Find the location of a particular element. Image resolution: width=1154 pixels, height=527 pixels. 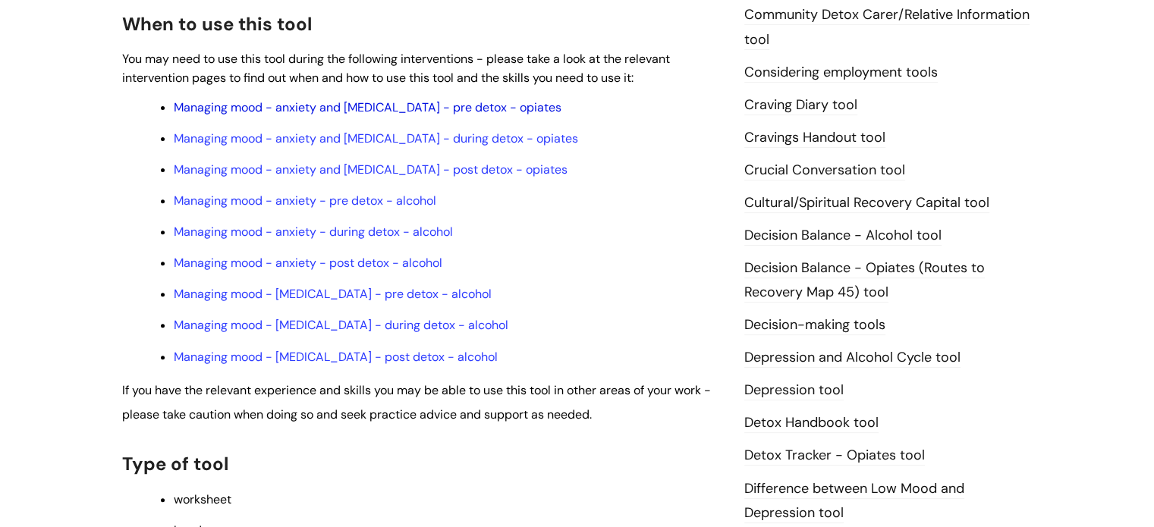

a: Cultural/Spiritual Recovery Capital tool is located at coordinates (866, 203).